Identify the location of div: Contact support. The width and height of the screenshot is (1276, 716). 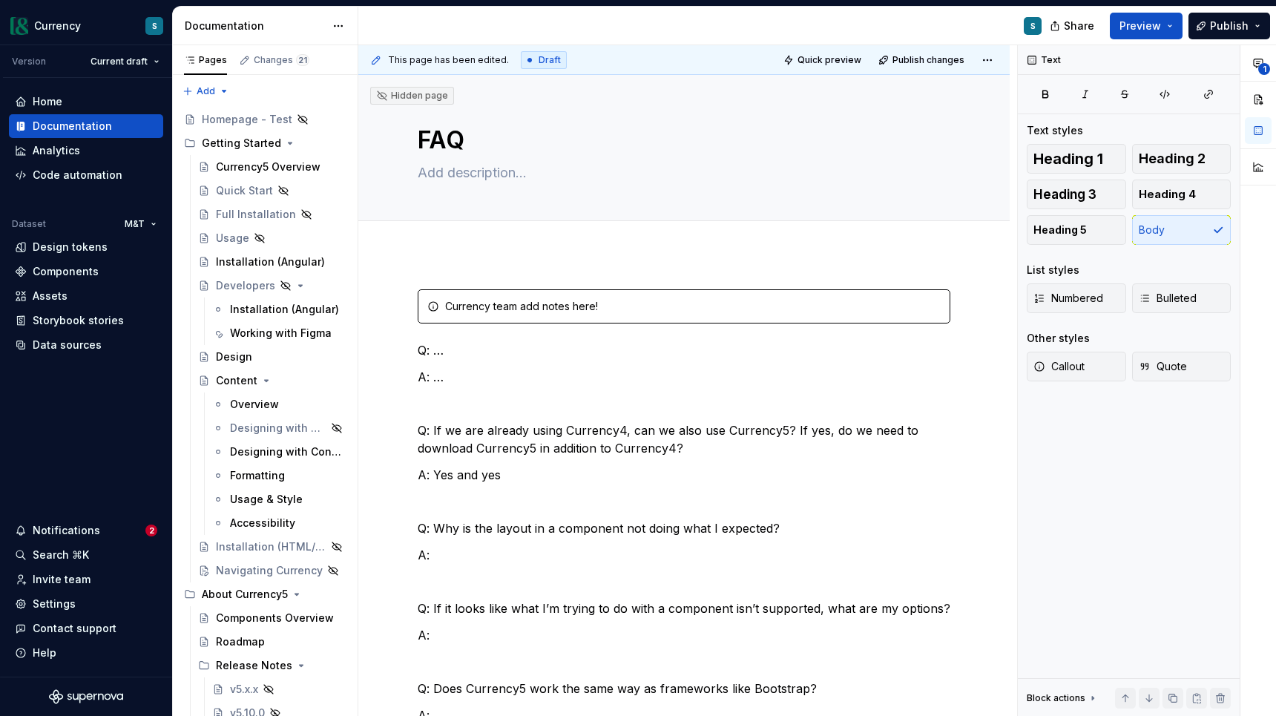
(74, 628).